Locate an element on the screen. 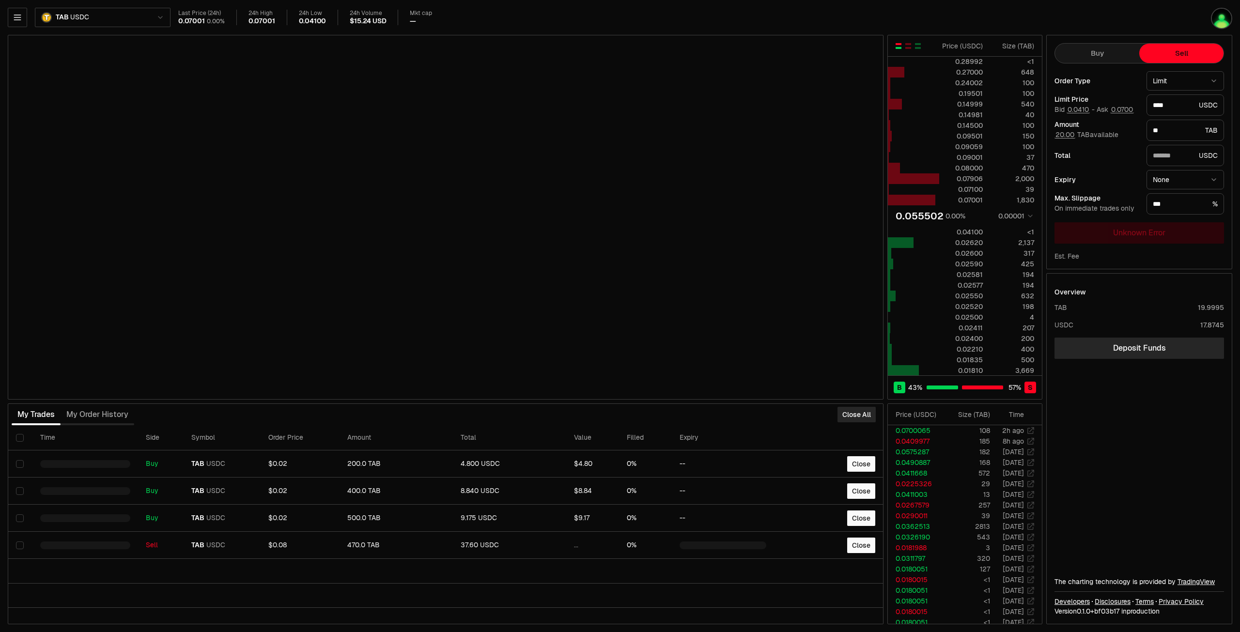  span: TAB available is located at coordinates (1087, 135).